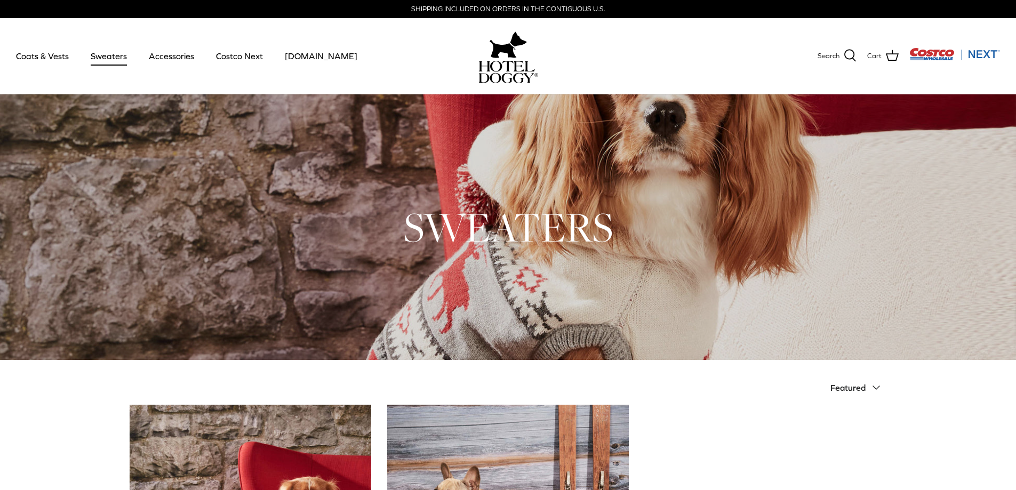  What do you see at coordinates (955, 54) in the screenshot?
I see `img: Costco Next` at bounding box center [955, 54].